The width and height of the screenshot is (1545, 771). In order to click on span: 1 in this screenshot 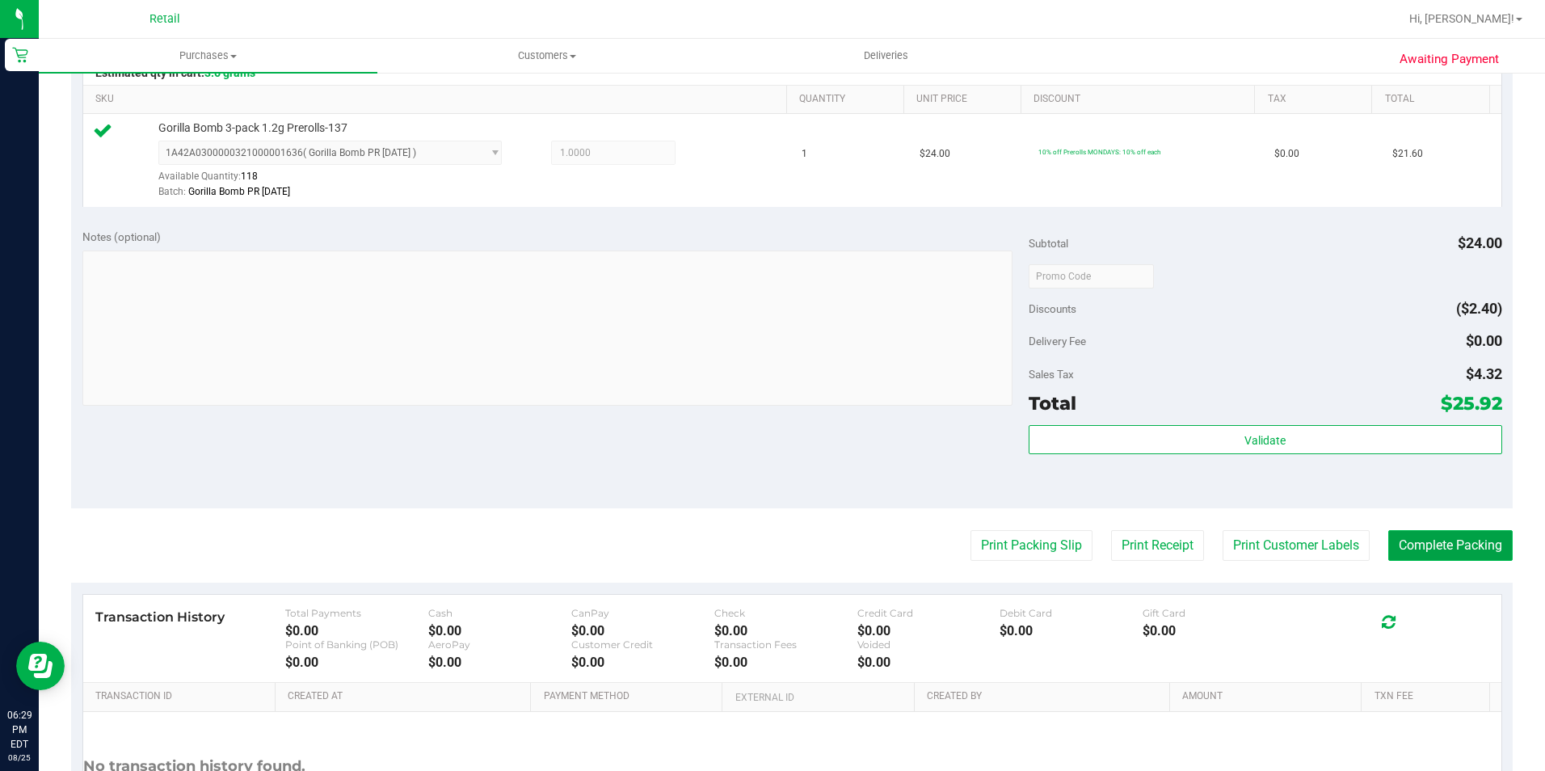, I will do `click(804, 154)`.